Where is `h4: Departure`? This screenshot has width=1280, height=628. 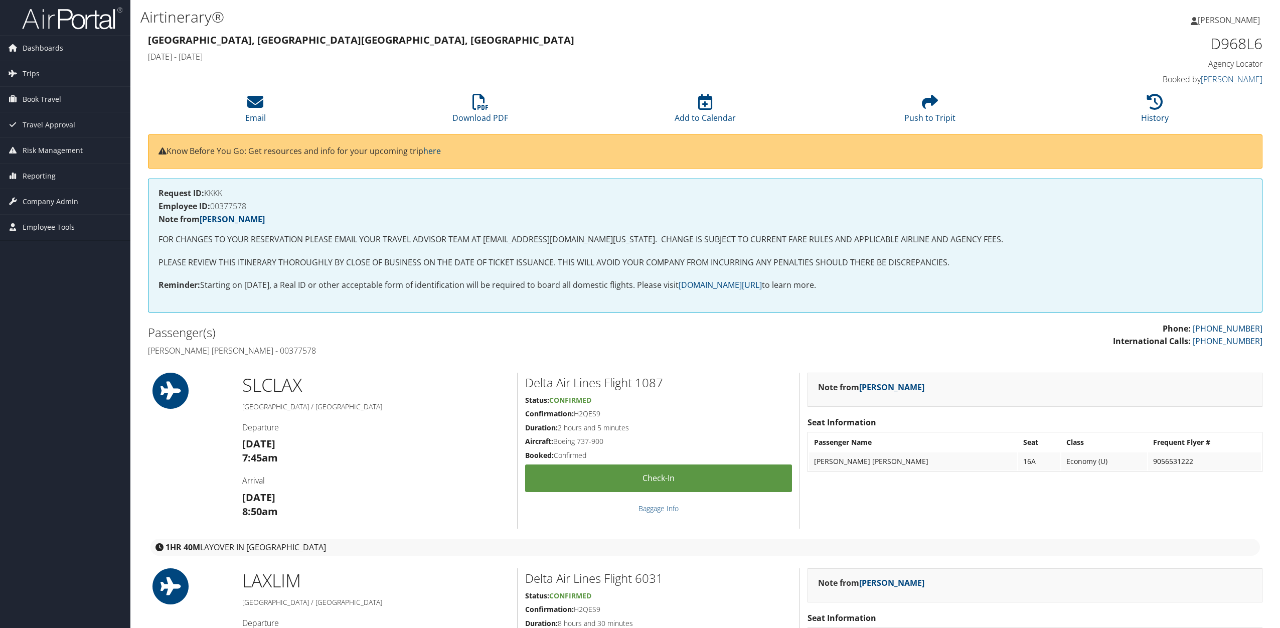
h4: Departure is located at coordinates (376, 427).